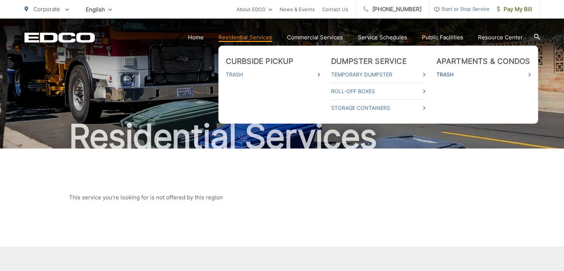  What do you see at coordinates (254, 9) in the screenshot?
I see `a: About EDCO` at bounding box center [254, 9].